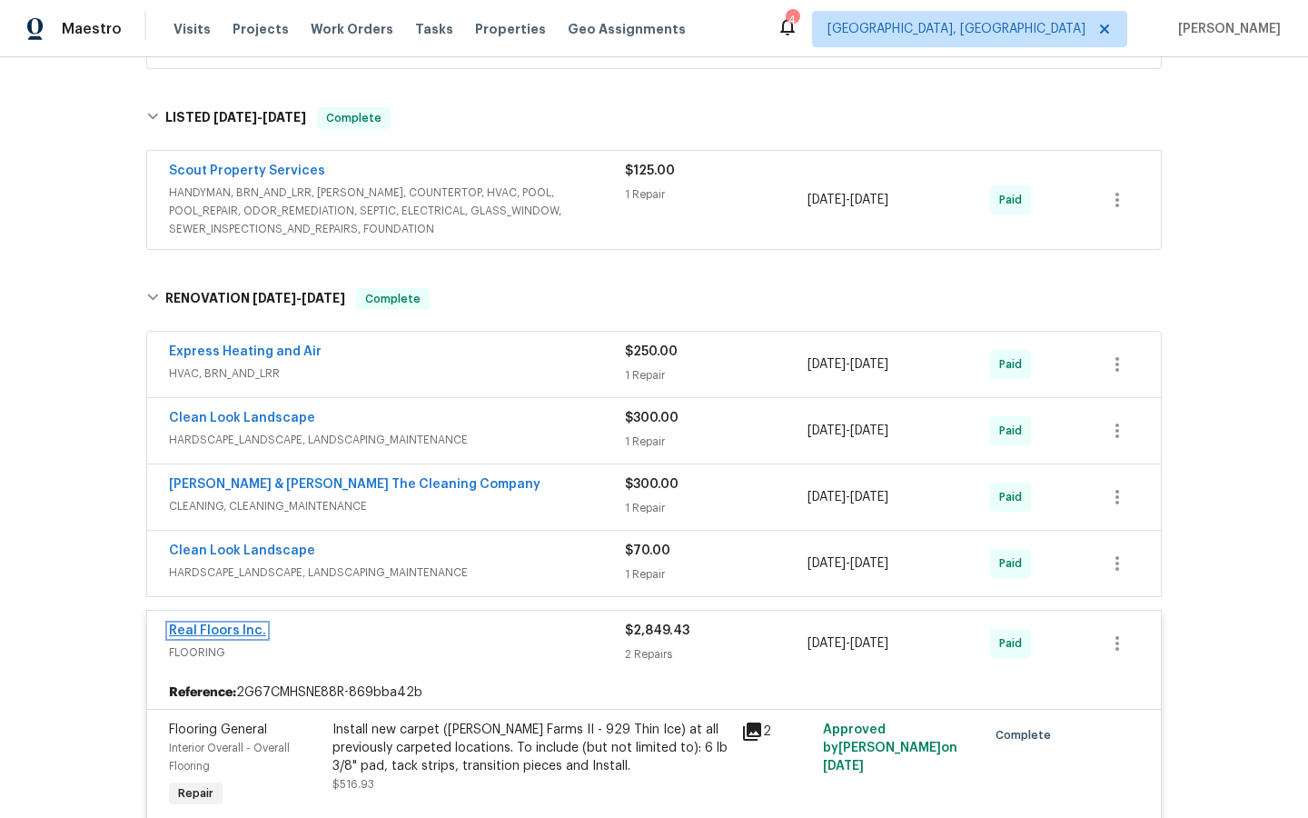  What do you see at coordinates (192, 29) in the screenshot?
I see `span: Visits` at bounding box center [192, 29].